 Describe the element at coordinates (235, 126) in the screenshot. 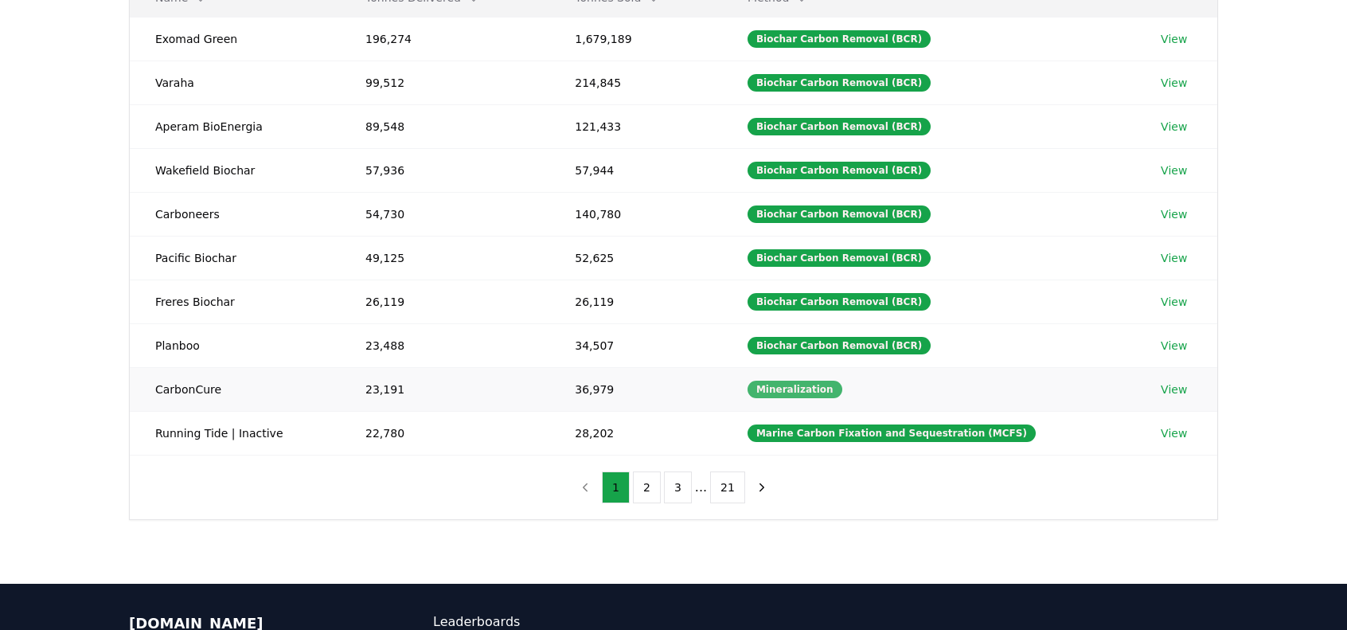

I see `td: Aperam BioEnergia` at that location.